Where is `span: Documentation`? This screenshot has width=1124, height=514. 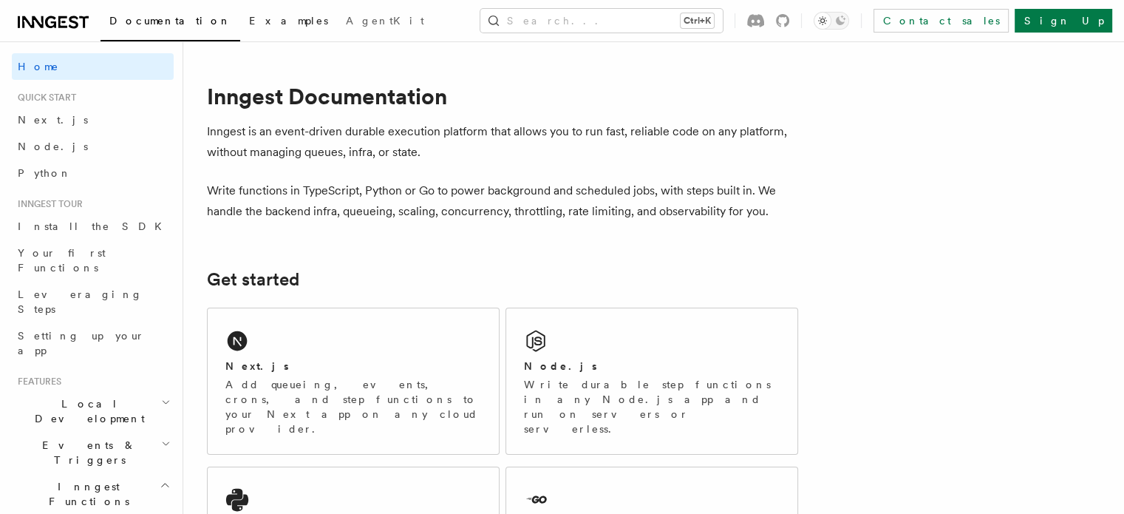
span: Documentation is located at coordinates (170, 21).